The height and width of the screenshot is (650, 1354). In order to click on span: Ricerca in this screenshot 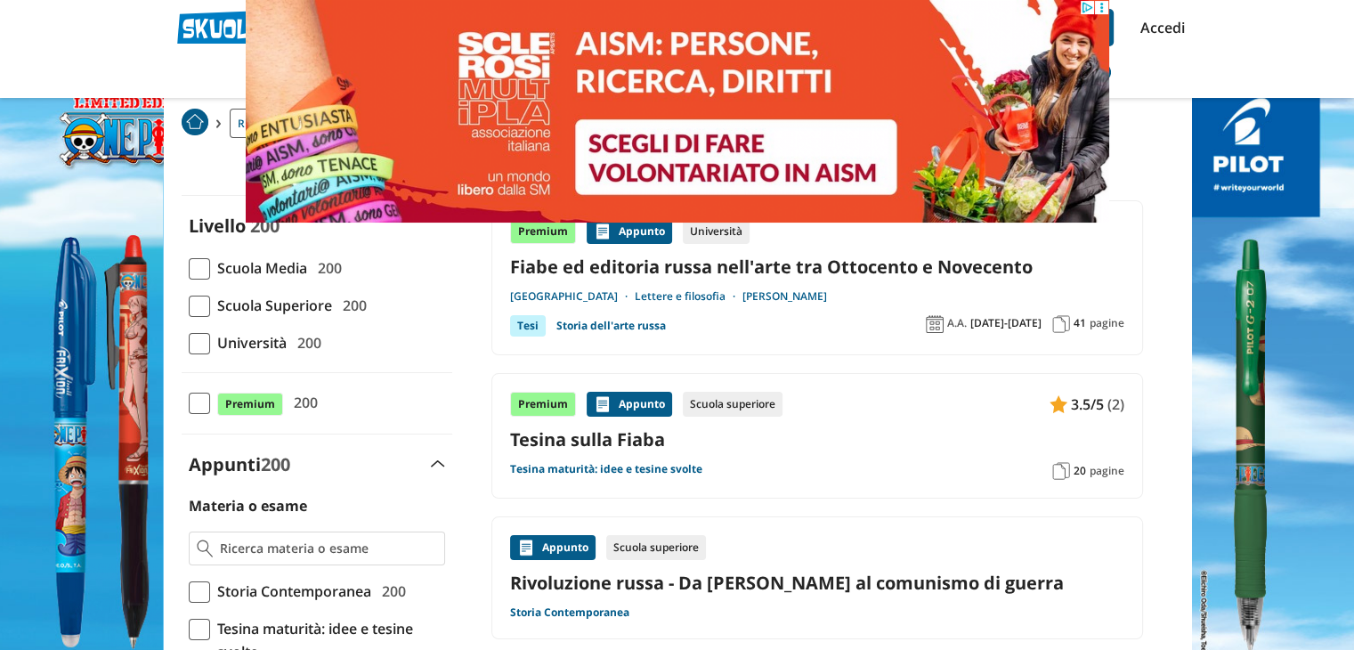, I will do `click(256, 123)`.